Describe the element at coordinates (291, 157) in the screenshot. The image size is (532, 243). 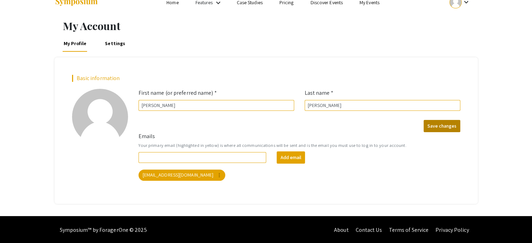
I see `button: Add email` at that location.